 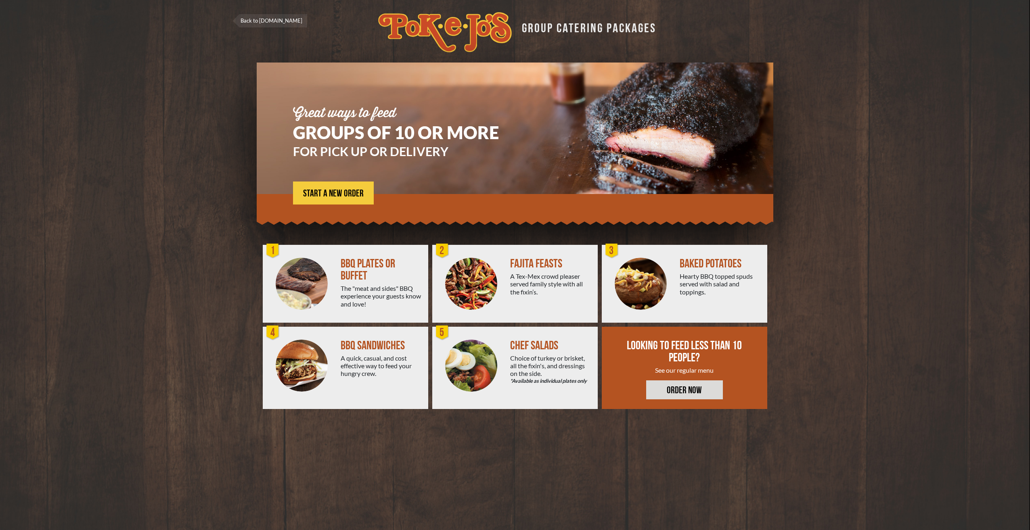 I want to click on img: PEJ-BBQ-Sandwich.png, so click(x=302, y=366).